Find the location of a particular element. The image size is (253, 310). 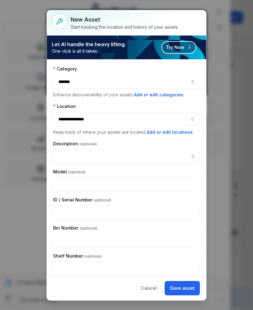

input: asset-add:description-label is located at coordinates (126, 157).